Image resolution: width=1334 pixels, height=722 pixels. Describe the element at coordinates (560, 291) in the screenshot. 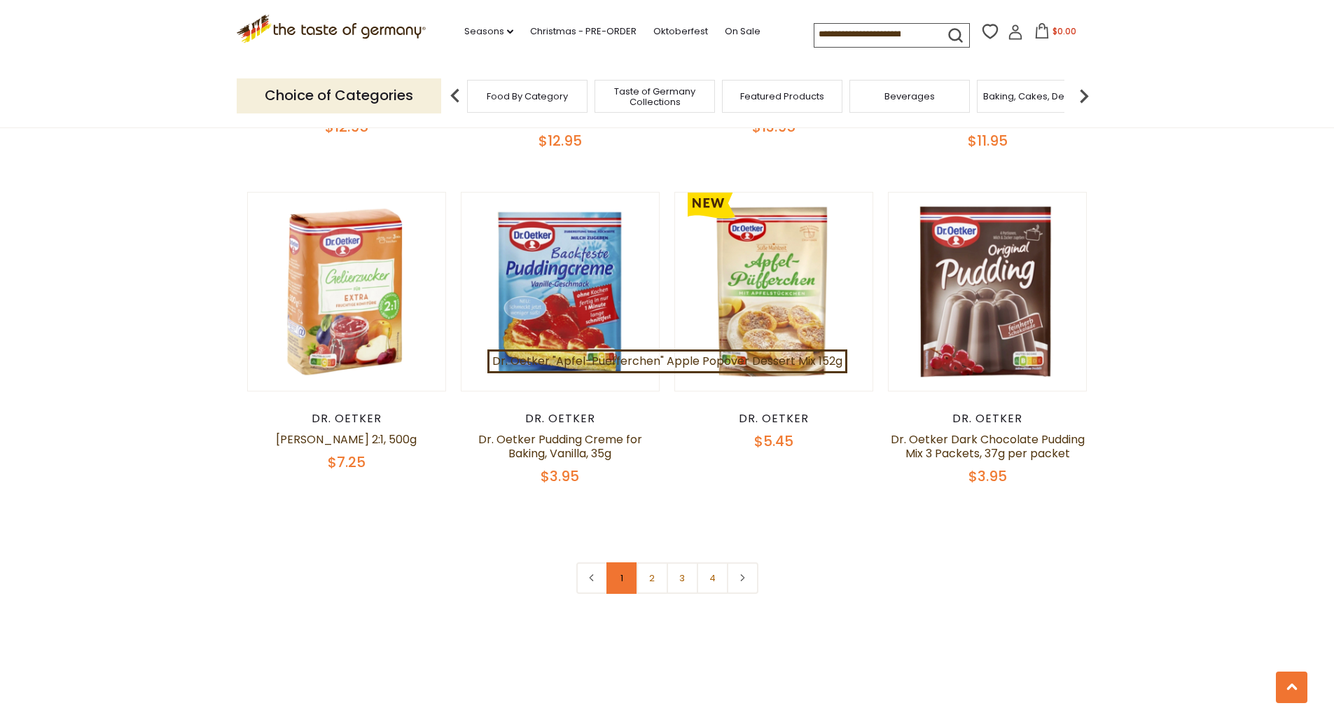

I see `img: Dr. Oetker Pudding Creme for Baking, Vanilla, 35g` at that location.